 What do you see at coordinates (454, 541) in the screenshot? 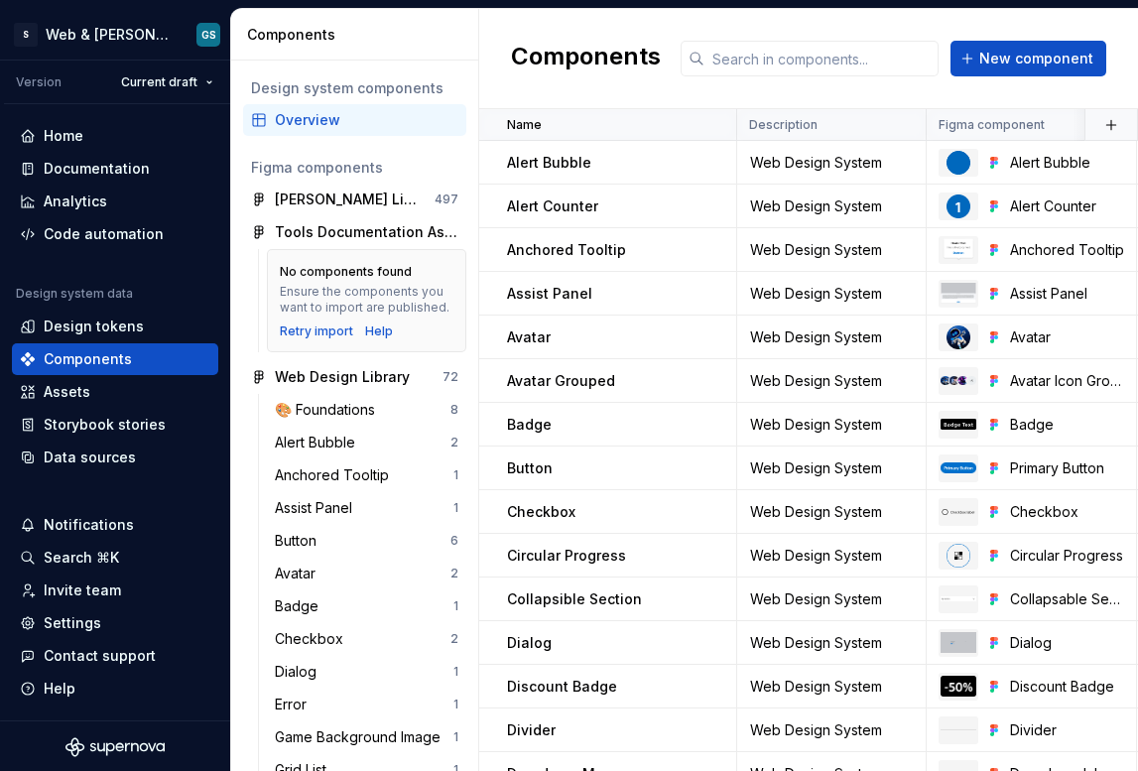
I see `div: 6` at bounding box center [454, 541].